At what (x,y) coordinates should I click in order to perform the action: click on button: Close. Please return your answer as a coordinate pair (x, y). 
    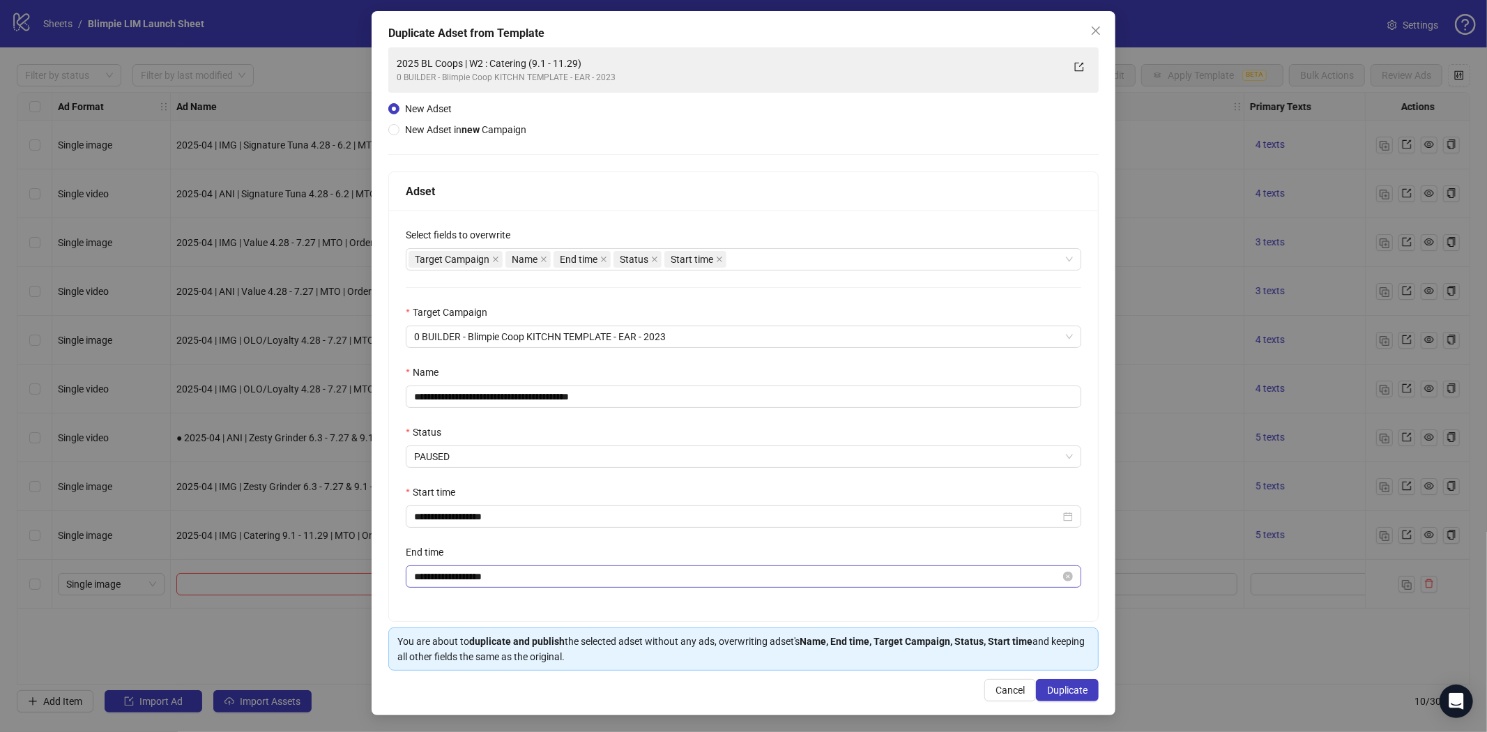
    Looking at the image, I should click on (1096, 31).